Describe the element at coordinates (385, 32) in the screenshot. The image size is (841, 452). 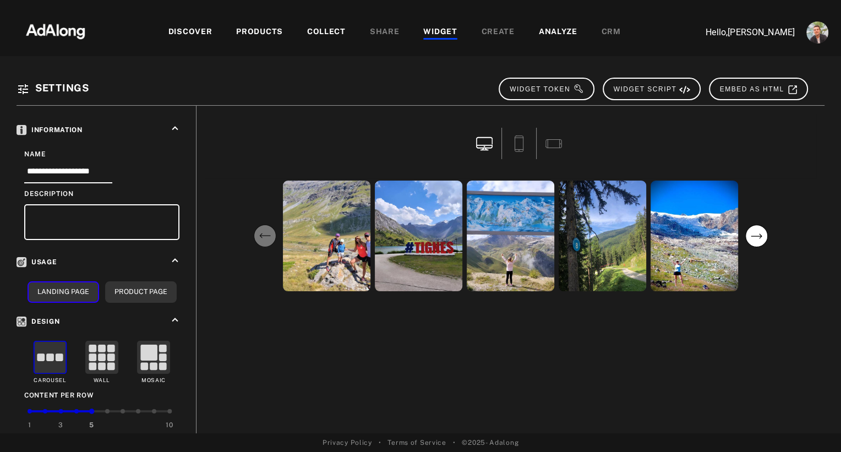
I see `div: SHARE` at that location.